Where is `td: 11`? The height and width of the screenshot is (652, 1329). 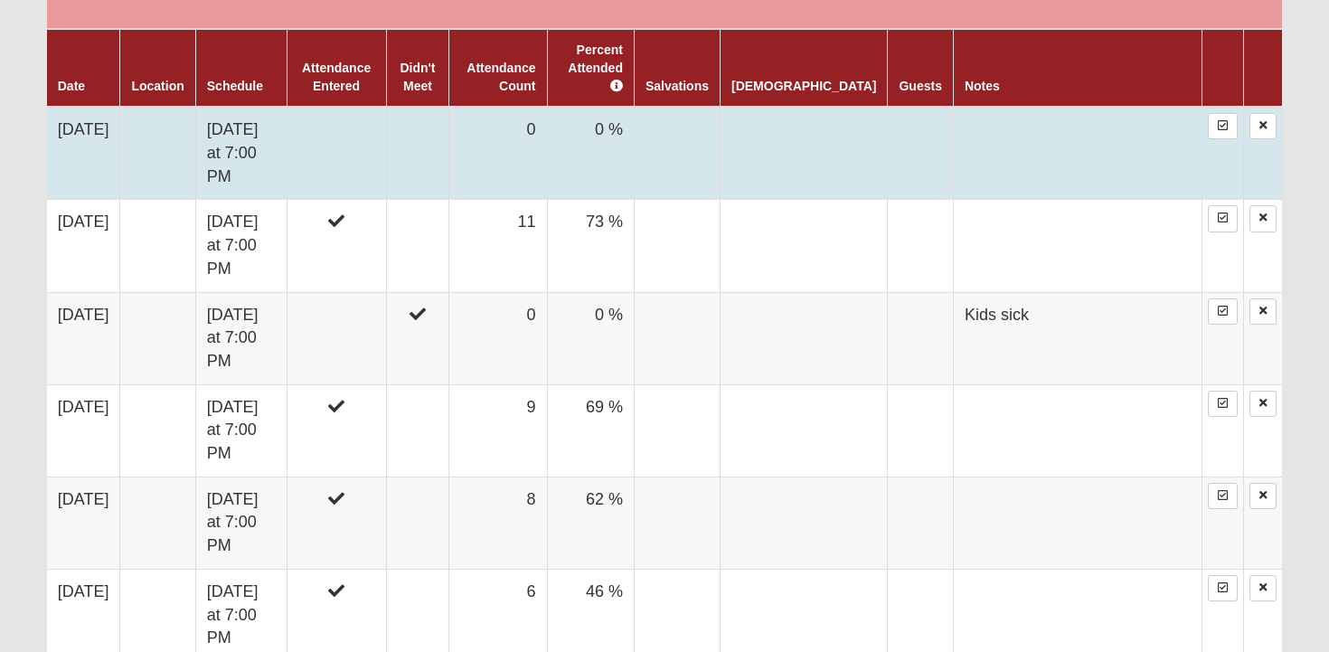 td: 11 is located at coordinates (498, 246).